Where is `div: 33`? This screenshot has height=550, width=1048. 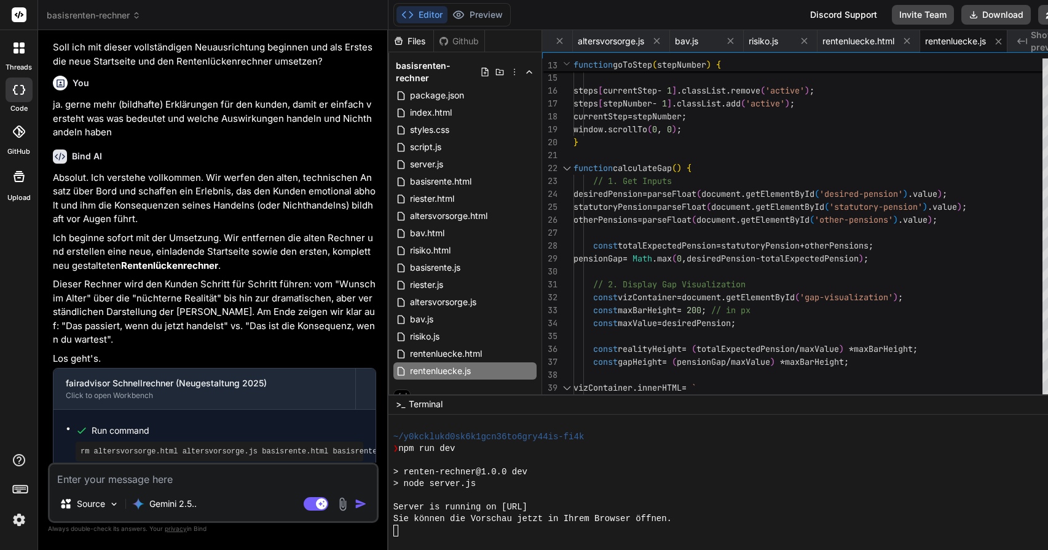
div: 33 is located at coordinates (550, 310).